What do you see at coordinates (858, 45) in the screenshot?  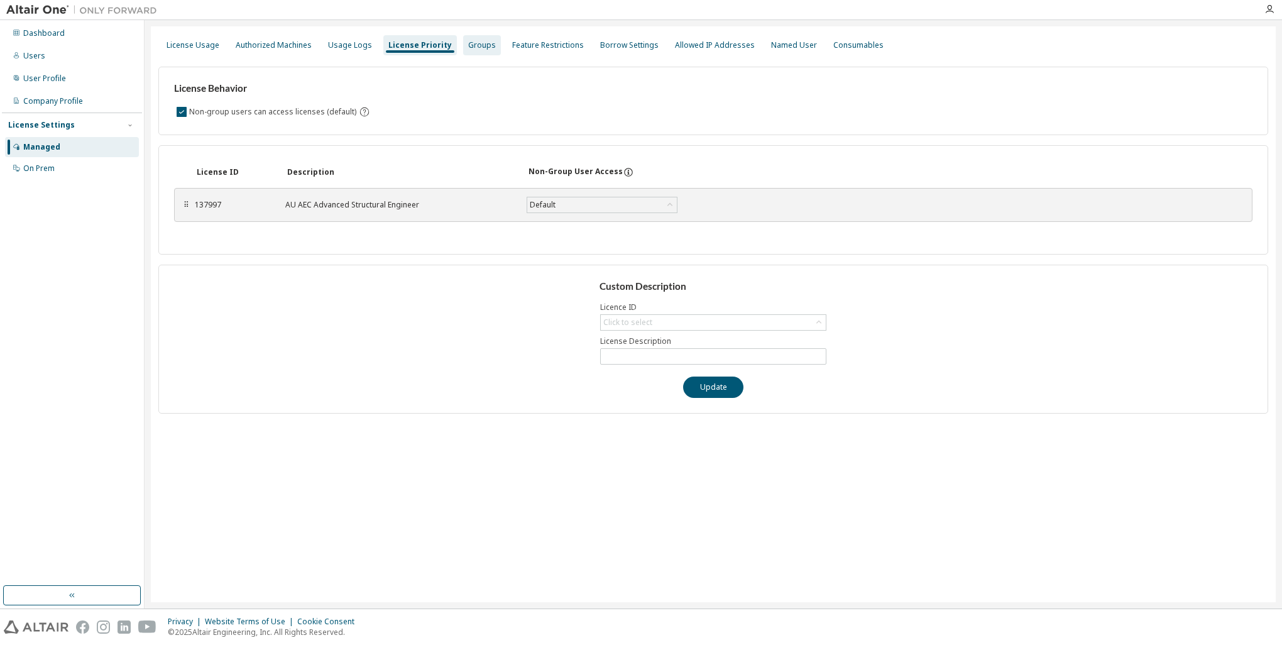 I see `div: Consumables` at bounding box center [858, 45].